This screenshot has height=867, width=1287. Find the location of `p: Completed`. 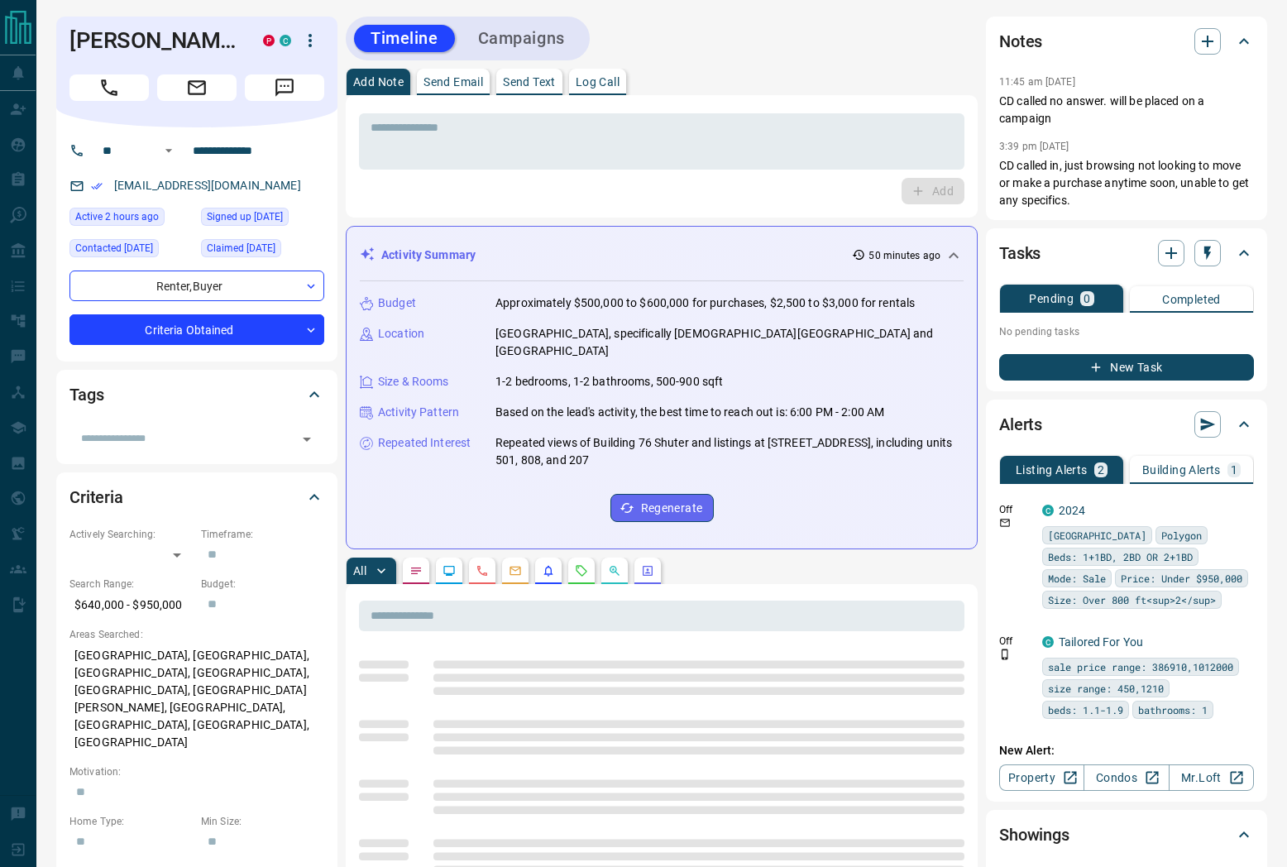

p: Completed is located at coordinates (1191, 299).